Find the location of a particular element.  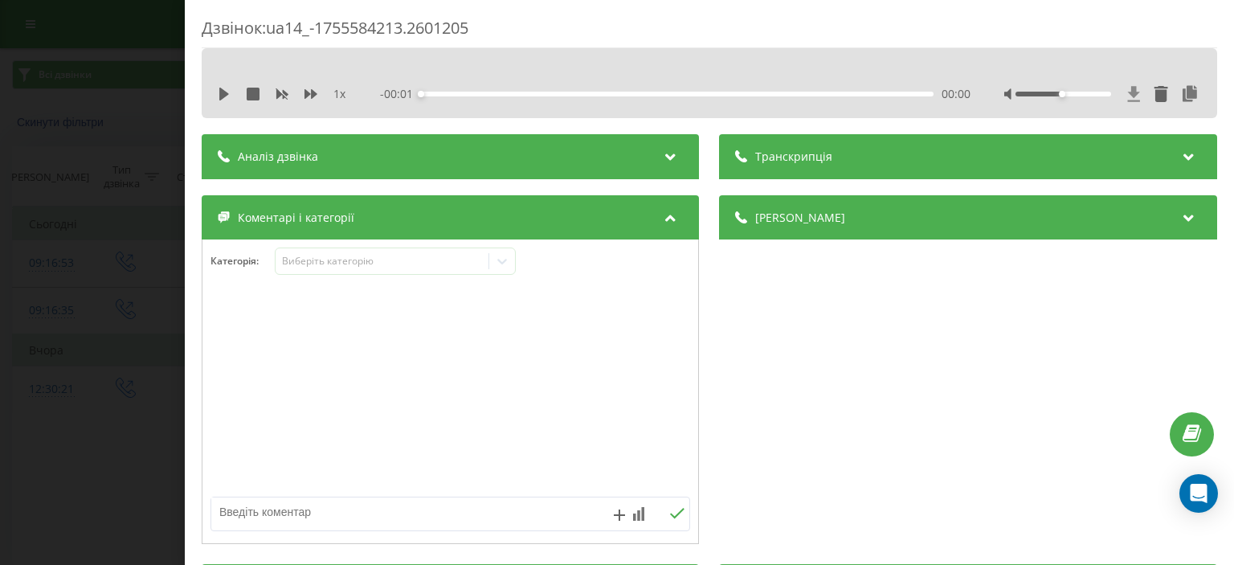

span: 00:00 is located at coordinates (956, 94).